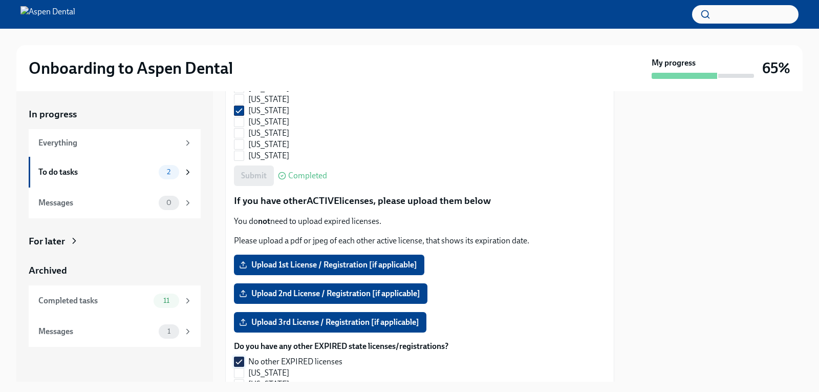 This screenshot has height=392, width=819. I want to click on strong: My progress, so click(674, 63).